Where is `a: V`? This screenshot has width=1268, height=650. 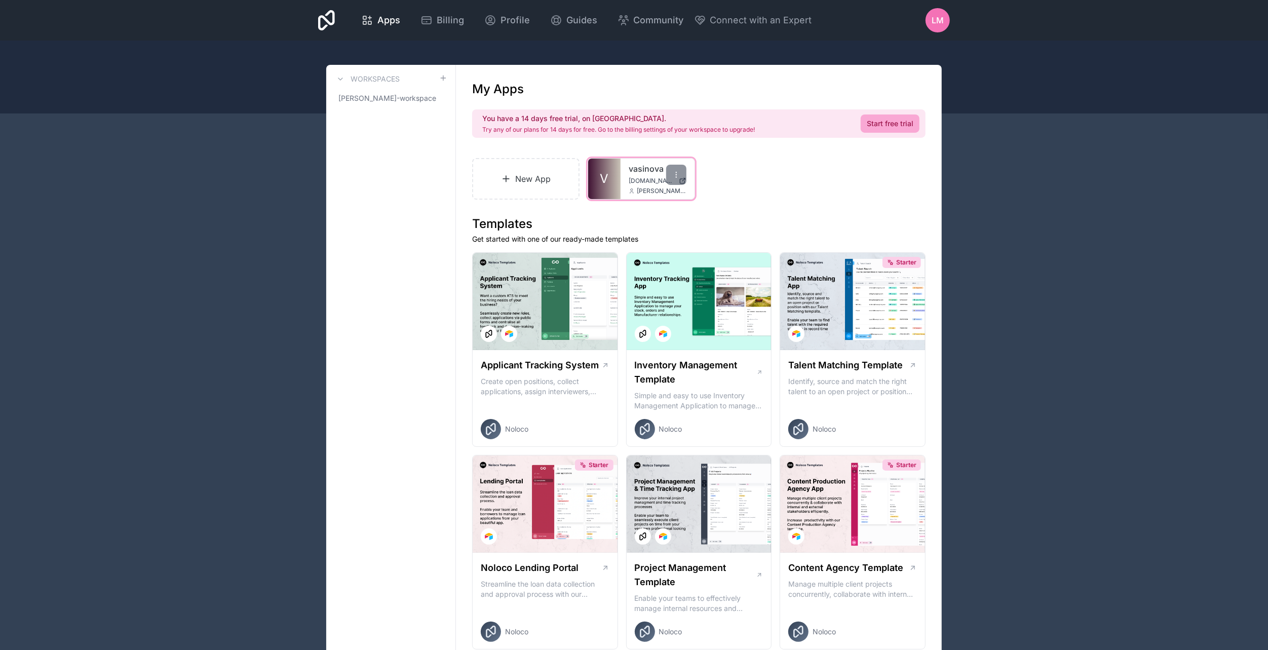
a: V is located at coordinates (605, 179).